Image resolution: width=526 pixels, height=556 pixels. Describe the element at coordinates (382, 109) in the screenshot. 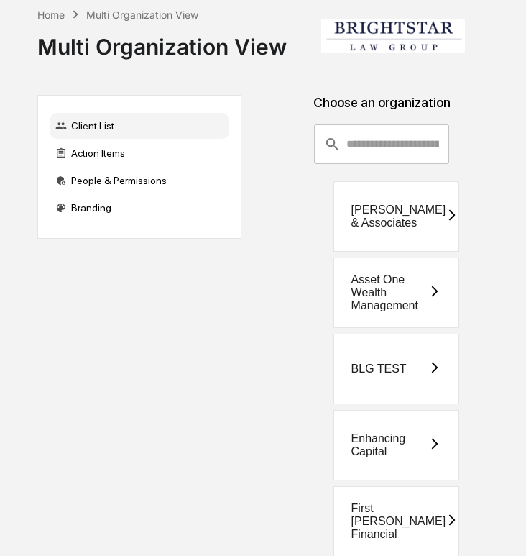

I see `div: Choose an organization` at that location.